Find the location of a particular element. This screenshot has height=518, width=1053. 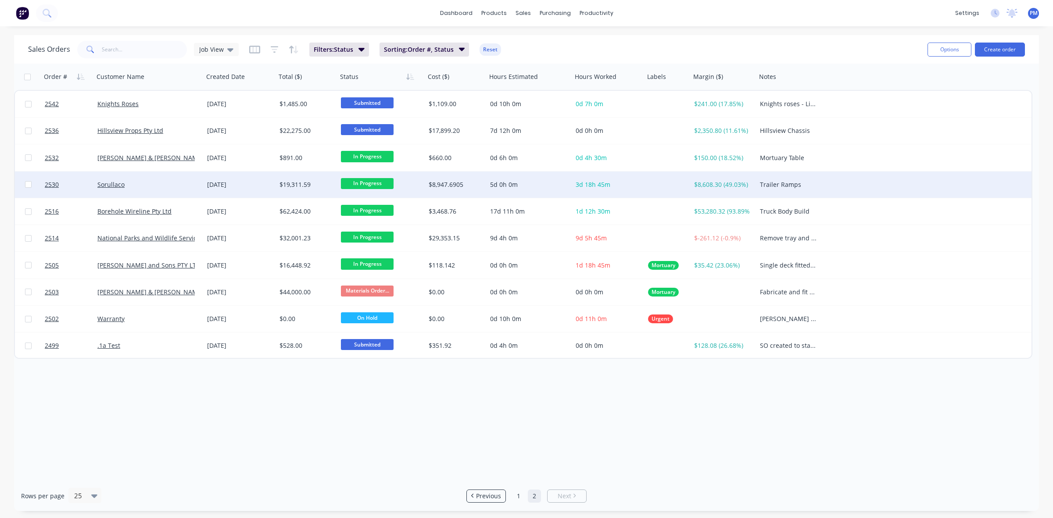

div: Margin ($) is located at coordinates (708, 77).